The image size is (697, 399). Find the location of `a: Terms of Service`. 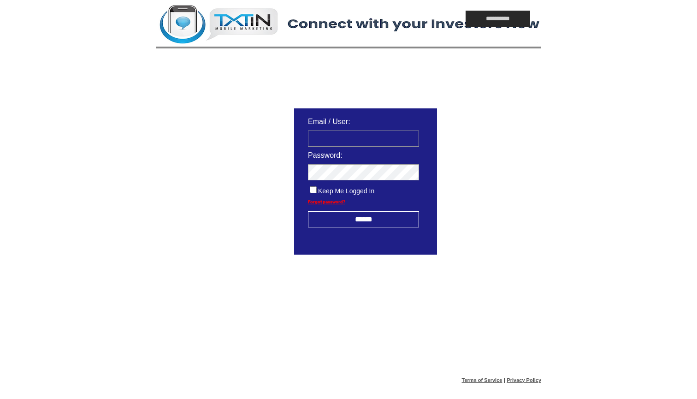

a: Terms of Service is located at coordinates (482, 380).